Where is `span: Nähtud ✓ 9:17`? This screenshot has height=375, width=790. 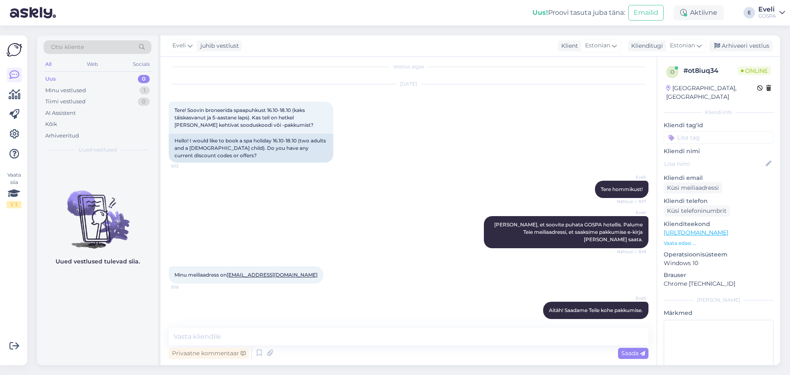
span: Nähtud ✓ 9:17 is located at coordinates (631, 201).